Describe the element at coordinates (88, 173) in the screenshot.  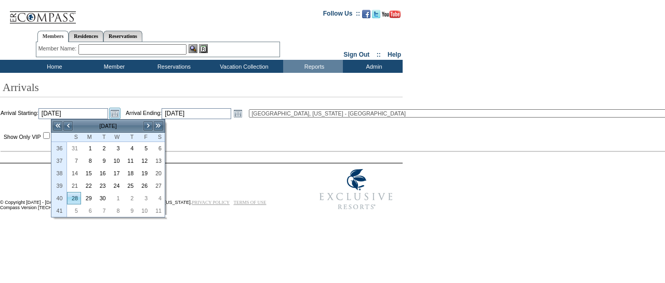
I see `td: Monday, September 15, 2025` at that location.